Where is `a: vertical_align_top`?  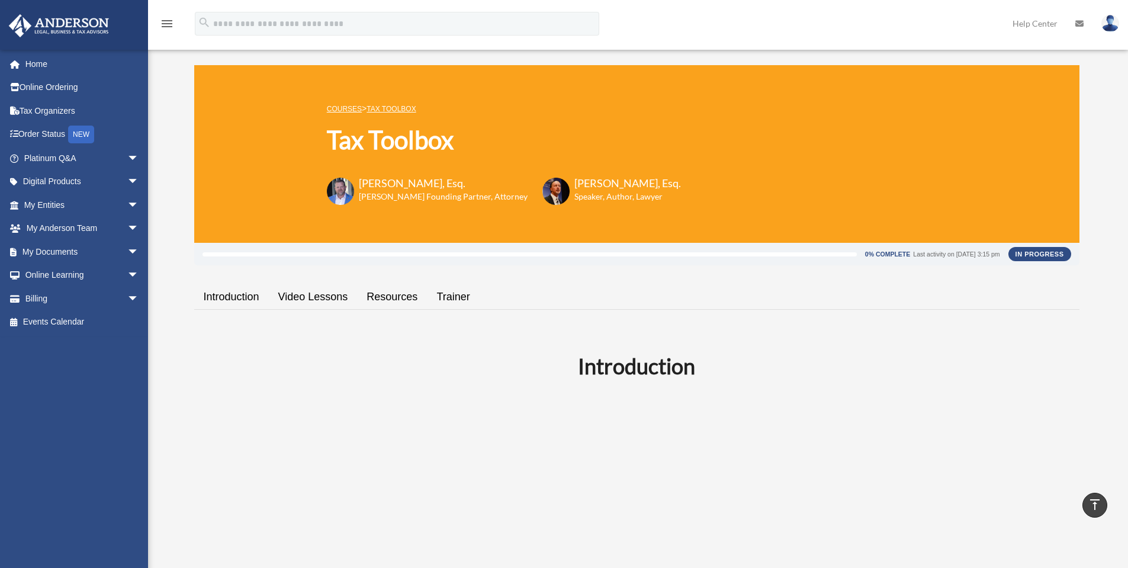 a: vertical_align_top is located at coordinates (1095, 505).